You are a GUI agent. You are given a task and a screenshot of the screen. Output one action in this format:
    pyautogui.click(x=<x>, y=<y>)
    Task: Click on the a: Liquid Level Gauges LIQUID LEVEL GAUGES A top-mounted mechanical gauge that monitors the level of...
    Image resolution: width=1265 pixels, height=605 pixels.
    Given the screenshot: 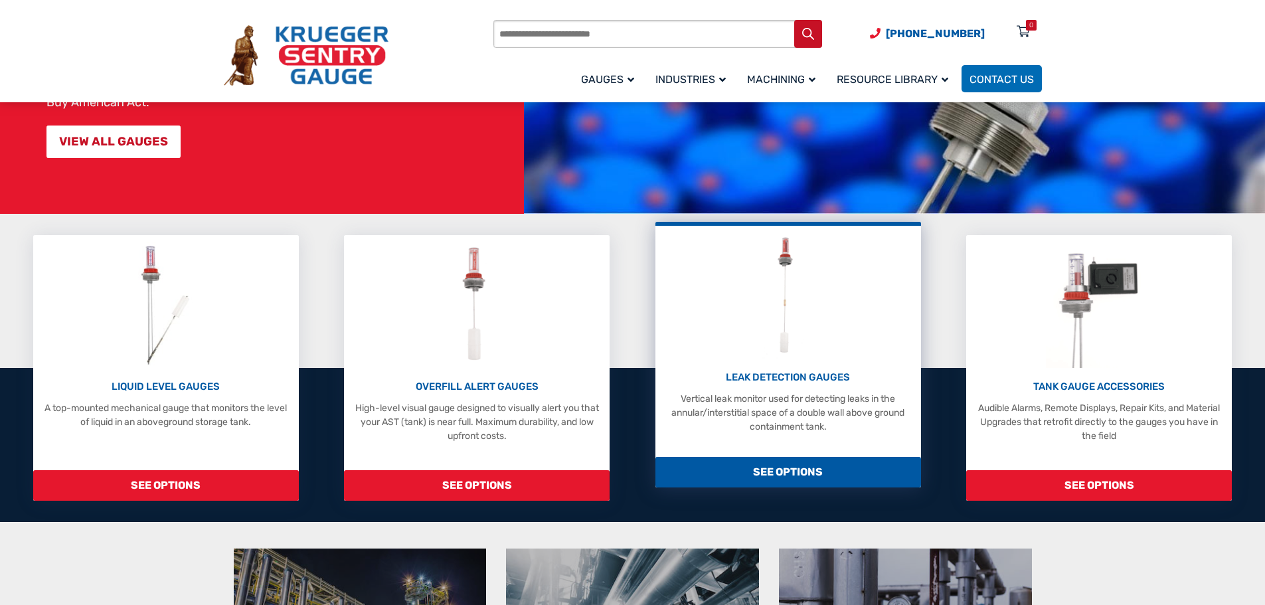 What is the action you would take?
    pyautogui.click(x=166, y=368)
    